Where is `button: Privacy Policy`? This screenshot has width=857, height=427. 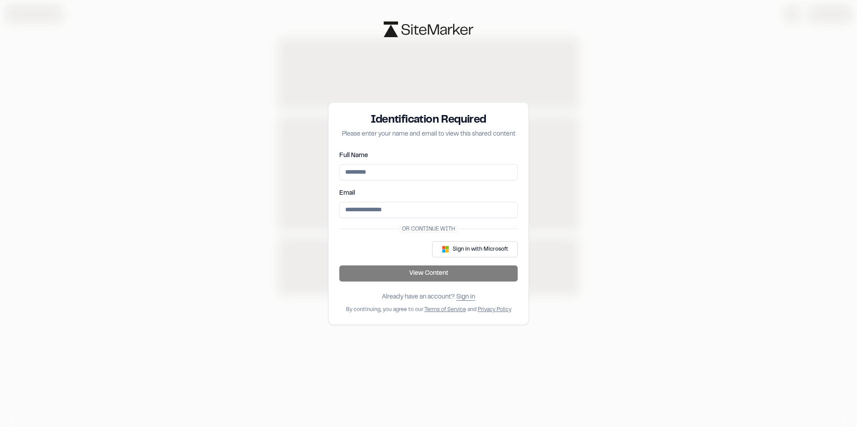 button: Privacy Policy is located at coordinates (494, 310).